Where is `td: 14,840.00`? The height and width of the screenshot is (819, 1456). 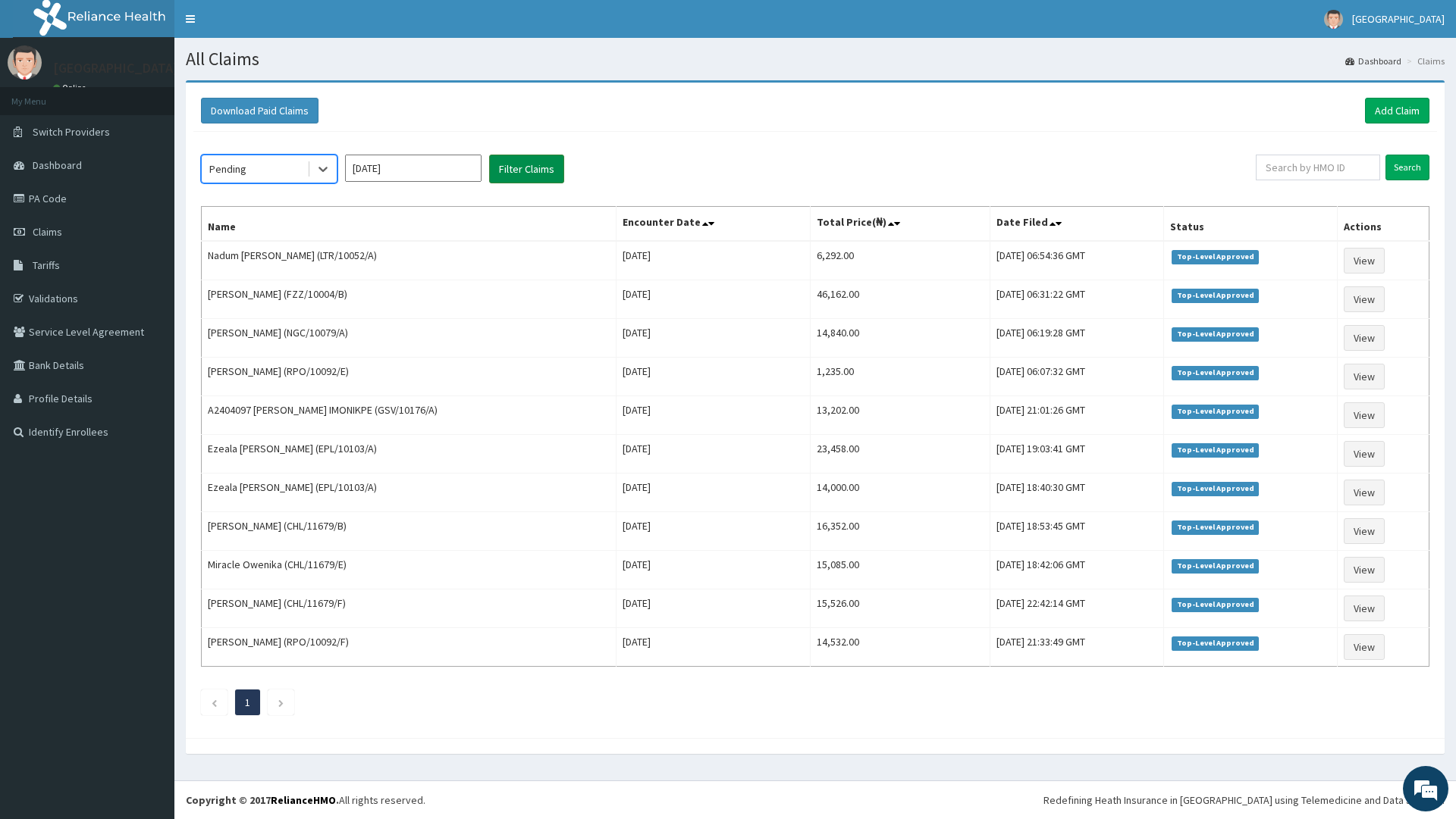
td: 14,840.00 is located at coordinates (899, 338).